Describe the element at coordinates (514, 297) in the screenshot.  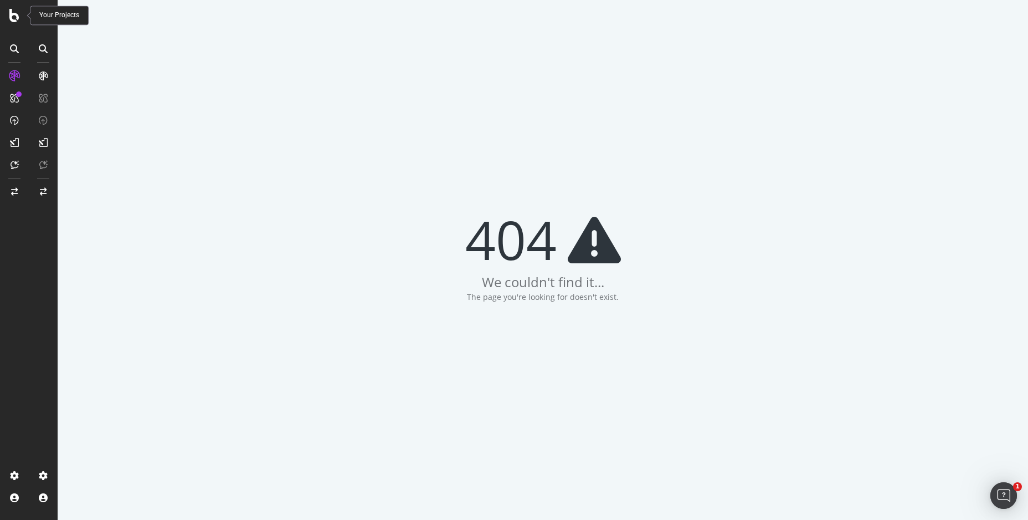
I see `div: The page you're looking for doesn't exist.` at that location.